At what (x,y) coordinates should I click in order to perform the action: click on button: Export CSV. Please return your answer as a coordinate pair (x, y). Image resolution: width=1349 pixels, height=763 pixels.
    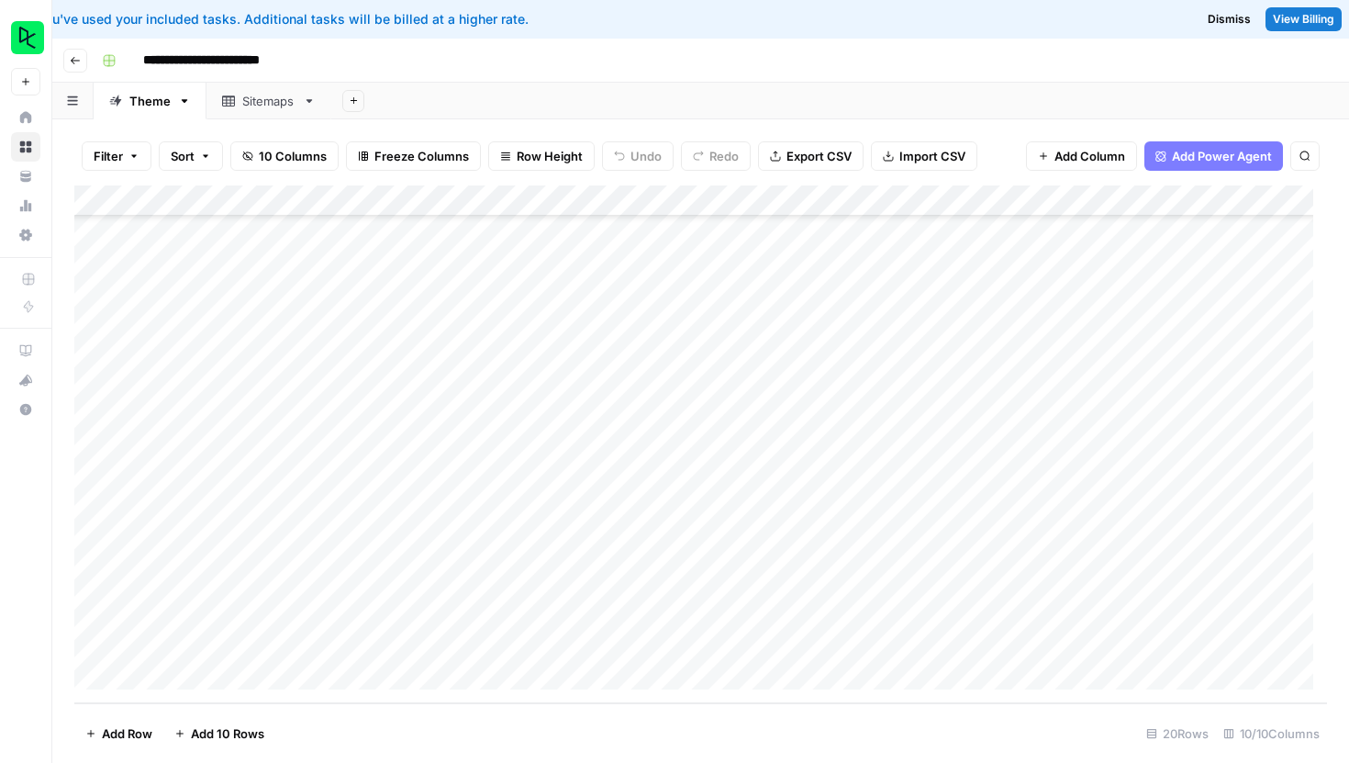
    Looking at the image, I should click on (810, 156).